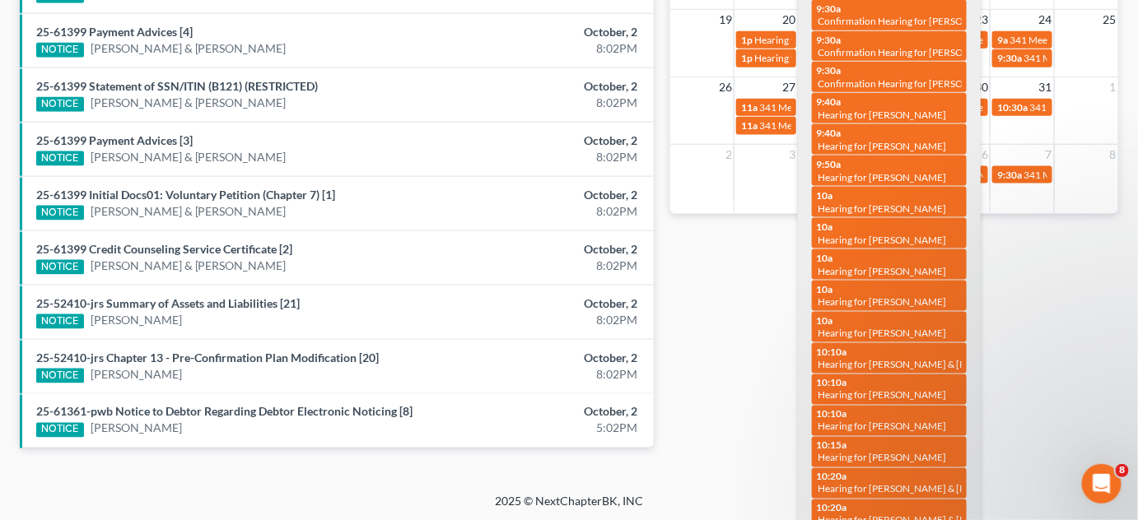  Describe the element at coordinates (208, 357) in the screenshot. I see `a: 25-52410-jrs Chapter 13 - Pre-Confirmation Plan Modification [20]` at that location.